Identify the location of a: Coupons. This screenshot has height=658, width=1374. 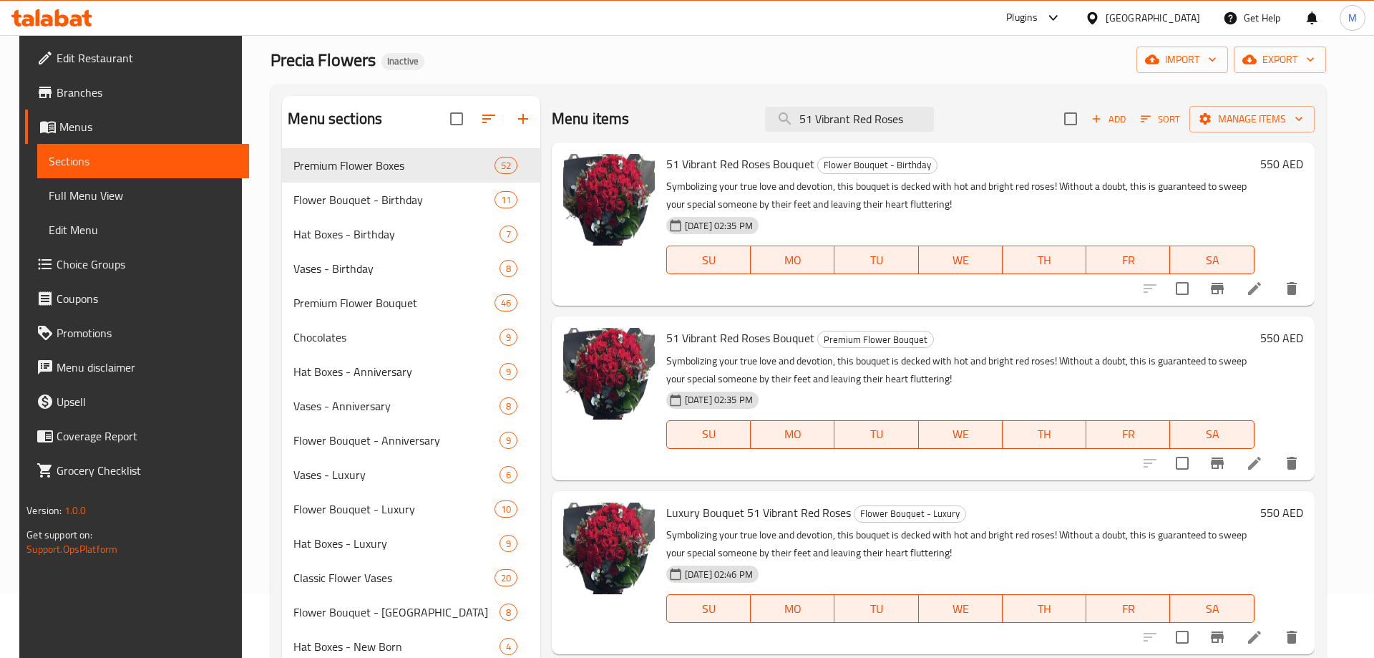
(137, 298).